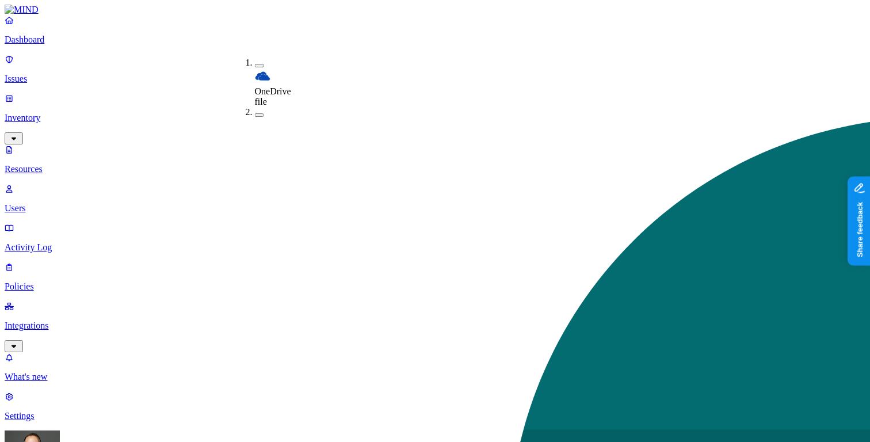  What do you see at coordinates (435, 159) in the screenshot?
I see `a: Resources` at bounding box center [435, 159].